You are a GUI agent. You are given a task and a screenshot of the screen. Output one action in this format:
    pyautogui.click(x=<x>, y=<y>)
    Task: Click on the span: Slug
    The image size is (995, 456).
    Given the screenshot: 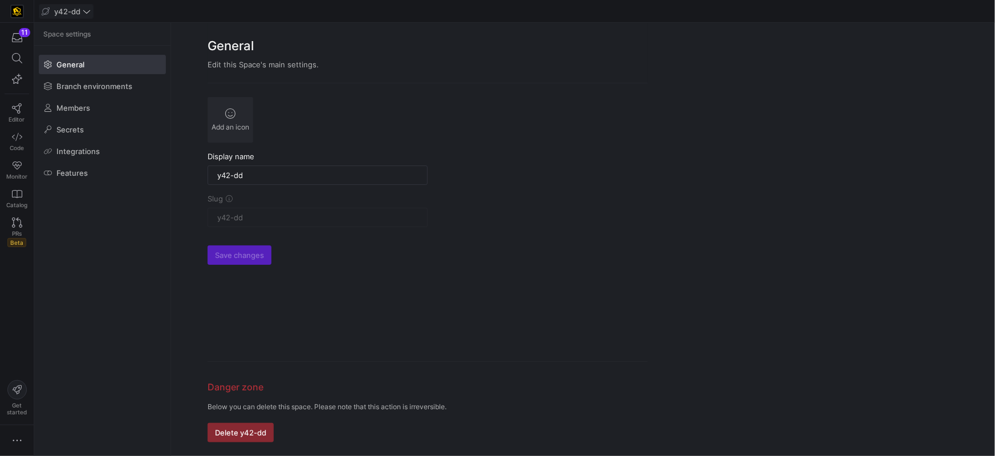 What is the action you would take?
    pyautogui.click(x=215, y=199)
    